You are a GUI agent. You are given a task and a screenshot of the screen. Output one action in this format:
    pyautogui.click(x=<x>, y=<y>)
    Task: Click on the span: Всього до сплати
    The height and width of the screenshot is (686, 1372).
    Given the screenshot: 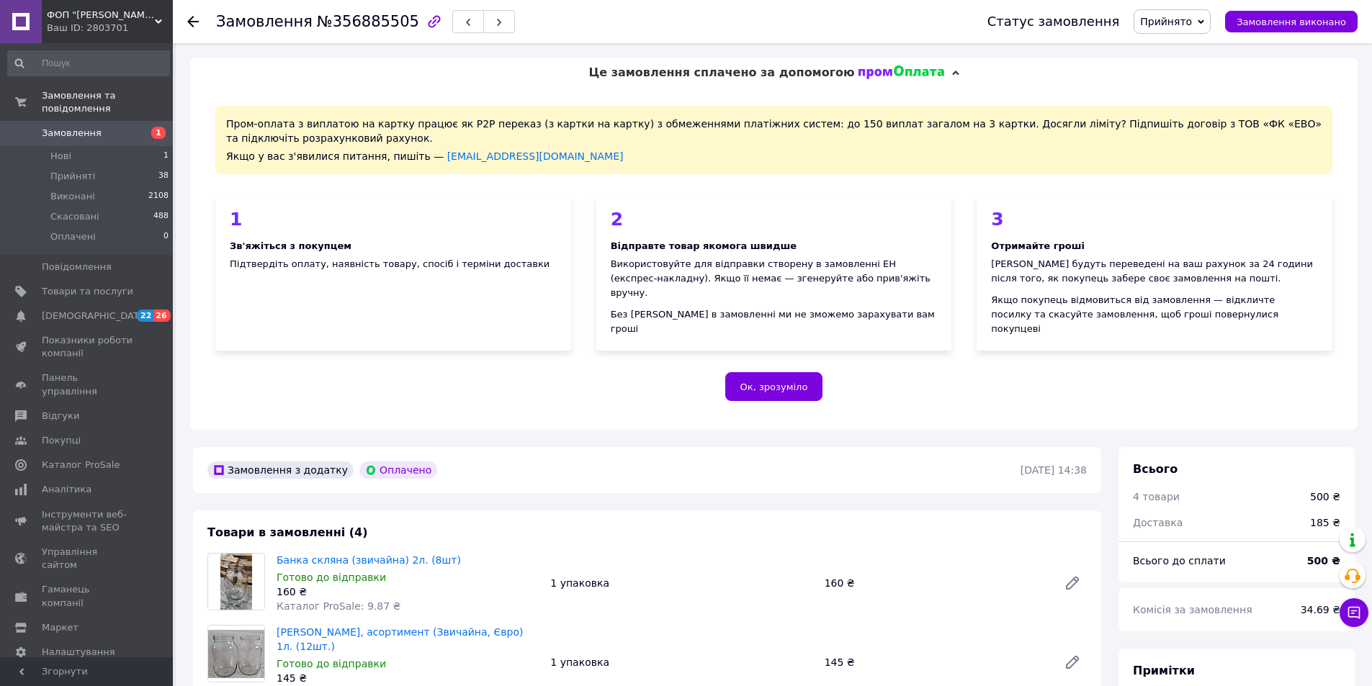 What is the action you would take?
    pyautogui.click(x=1179, y=561)
    